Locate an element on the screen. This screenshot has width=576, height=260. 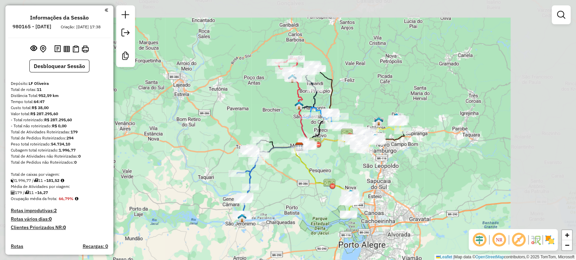
button: Visualizar Romaneio is located at coordinates (76, 49).